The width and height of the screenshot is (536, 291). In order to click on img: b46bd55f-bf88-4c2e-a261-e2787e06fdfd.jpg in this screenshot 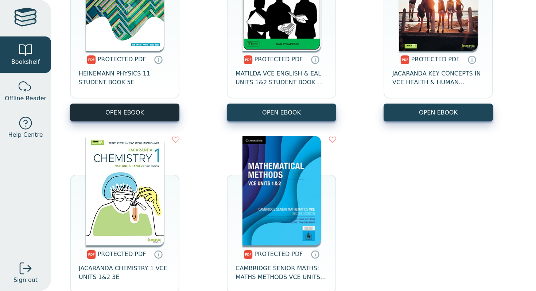, I will do `click(125, 191)`.